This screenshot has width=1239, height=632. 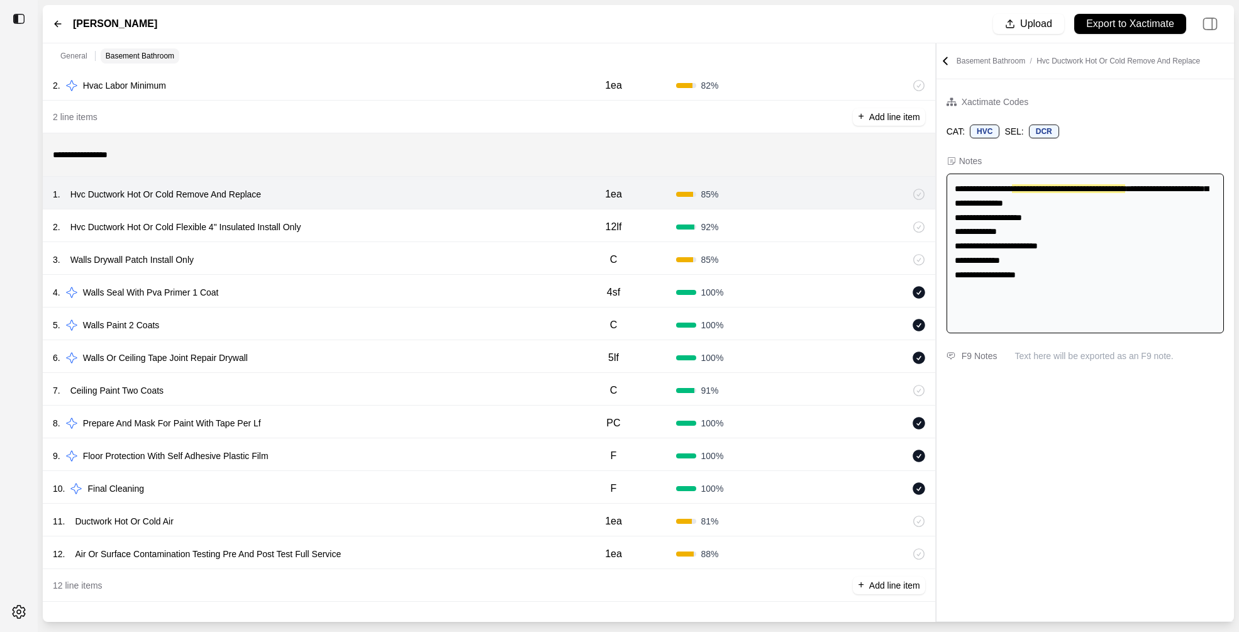 What do you see at coordinates (132, 260) in the screenshot?
I see `p: Walls Drywall Patch Install Only` at bounding box center [132, 260].